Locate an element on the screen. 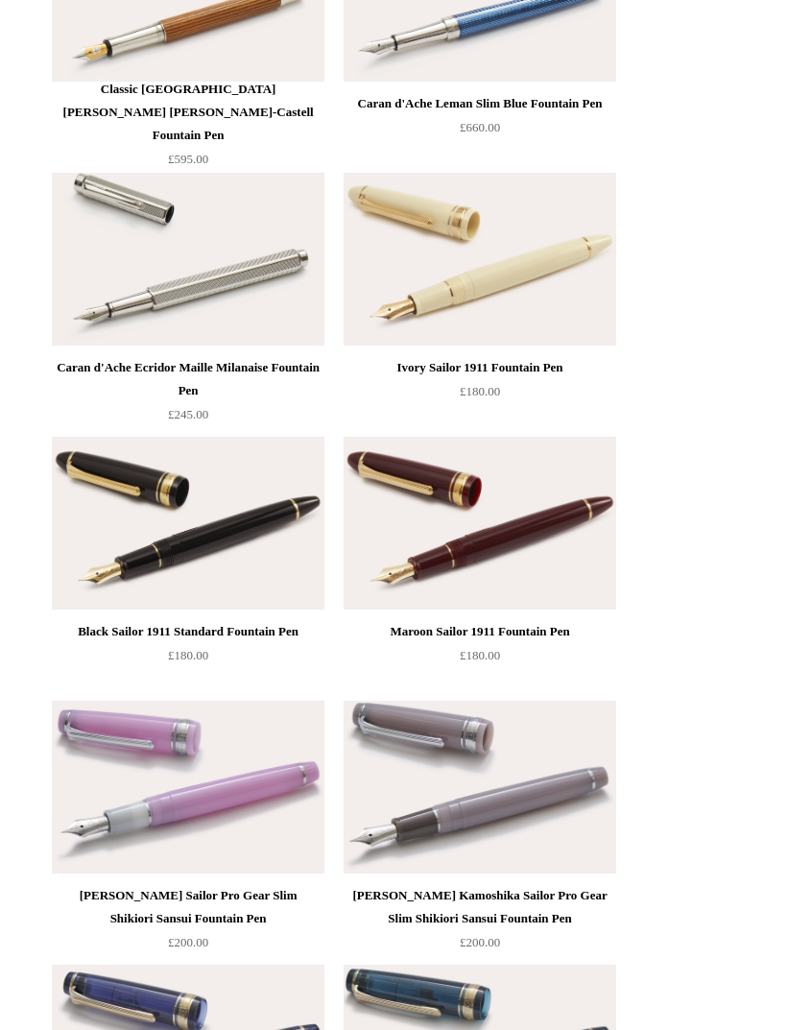 The image size is (787, 1030). a: Maroon Sailor 1911 Fountain Pen Maroon Sailor 1911 Fountain Pen is located at coordinates (480, 523).